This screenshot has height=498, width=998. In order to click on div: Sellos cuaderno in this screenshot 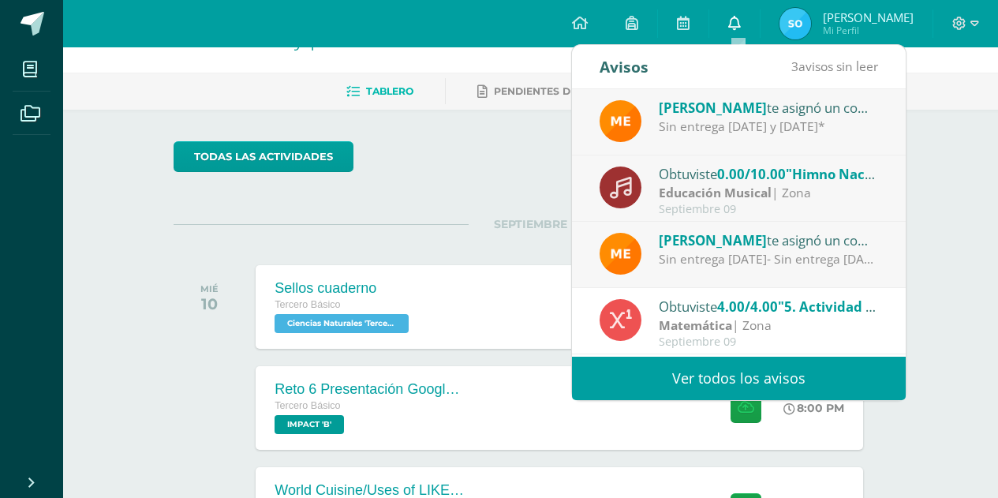, I will do `click(343, 288)`.